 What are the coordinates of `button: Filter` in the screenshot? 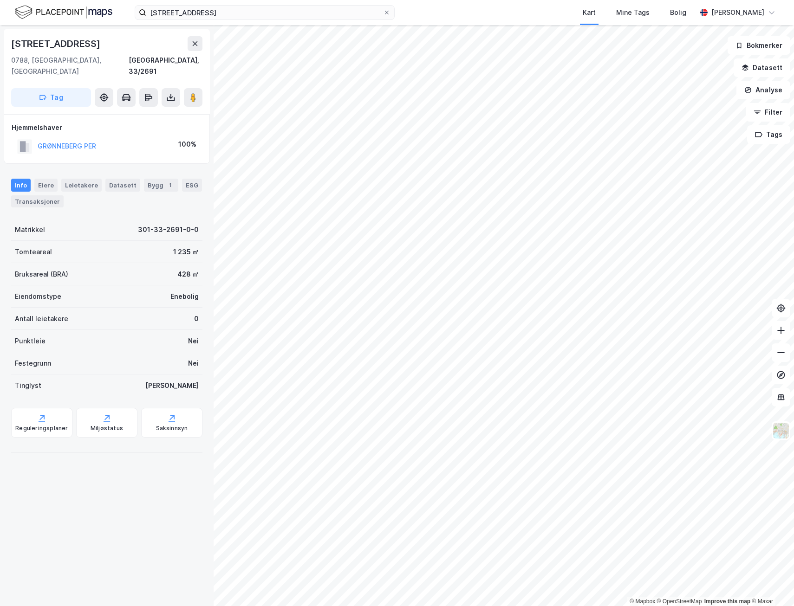 It's located at (768, 112).